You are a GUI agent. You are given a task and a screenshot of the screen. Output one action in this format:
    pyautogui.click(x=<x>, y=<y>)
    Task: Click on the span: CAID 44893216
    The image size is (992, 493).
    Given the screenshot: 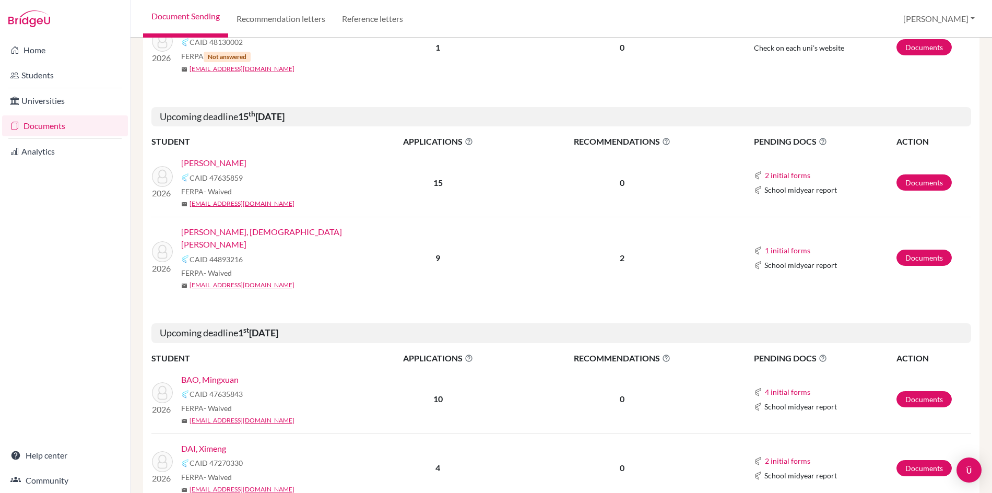 What is the action you would take?
    pyautogui.click(x=216, y=259)
    